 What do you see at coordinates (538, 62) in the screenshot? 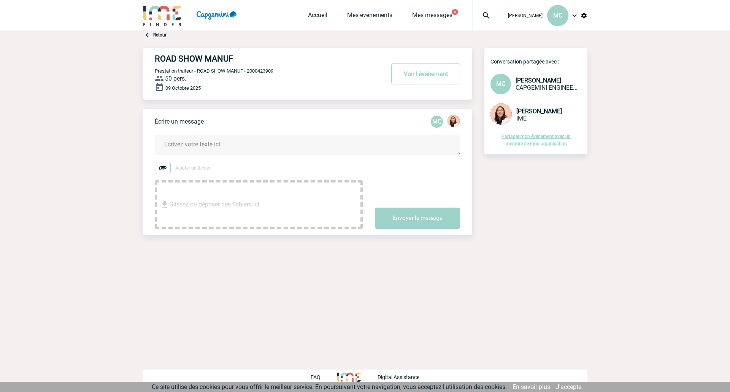
I see `p: Conversation partagée avec :` at bounding box center [538, 62].